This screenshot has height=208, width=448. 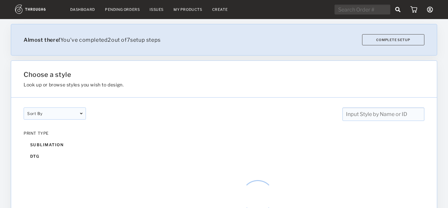 I want to click on a: My Products, so click(x=188, y=10).